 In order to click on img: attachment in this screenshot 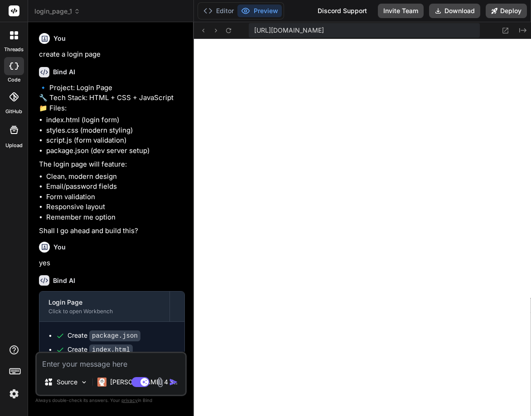, I will do `click(160, 382)`.